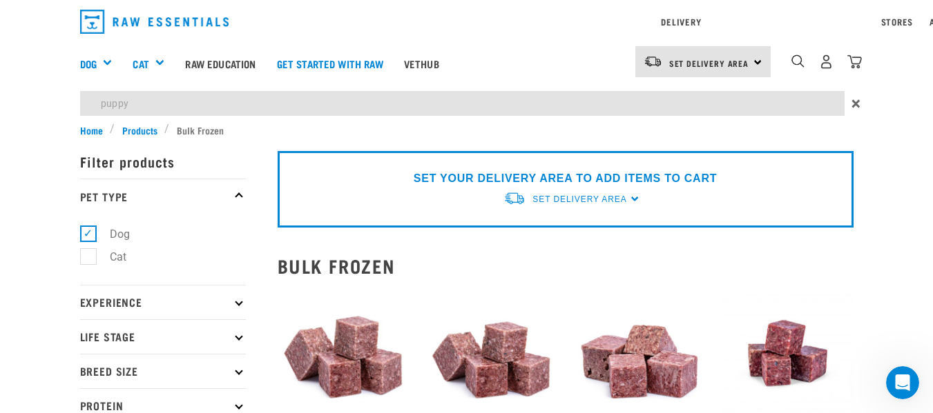  Describe the element at coordinates (565, 179) in the screenshot. I see `p: SET YOUR DELIVERY AREA TO ADD ITEMS TO CART` at that location.